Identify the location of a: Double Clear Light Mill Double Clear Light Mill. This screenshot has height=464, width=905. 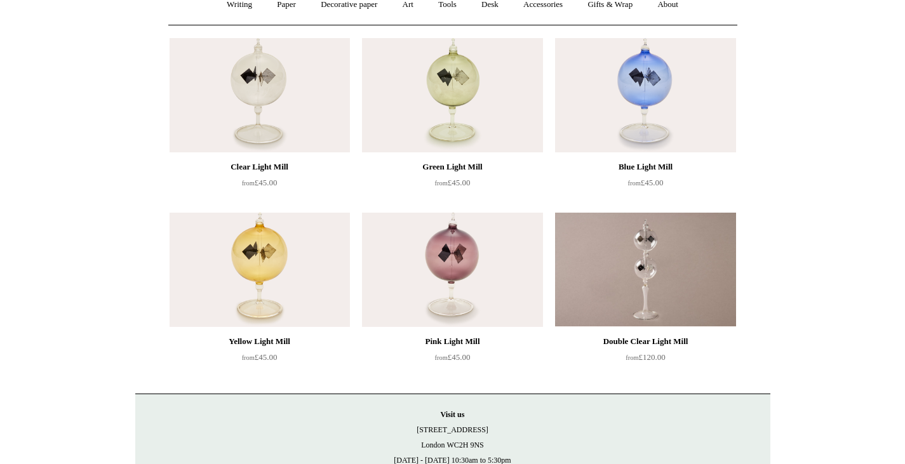
(645, 270).